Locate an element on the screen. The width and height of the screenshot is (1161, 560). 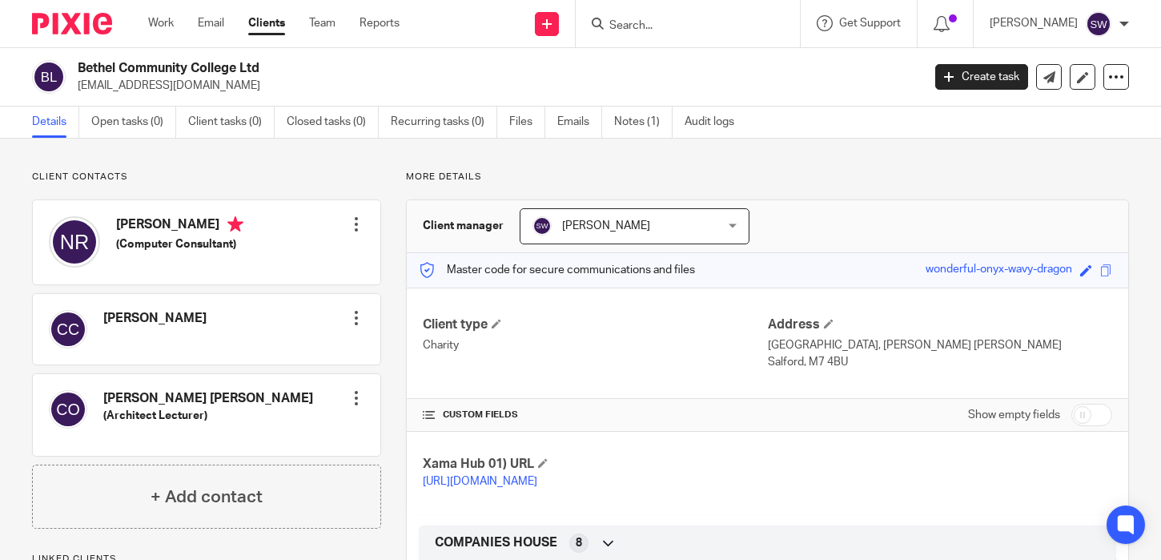
a: Reports is located at coordinates (379, 23).